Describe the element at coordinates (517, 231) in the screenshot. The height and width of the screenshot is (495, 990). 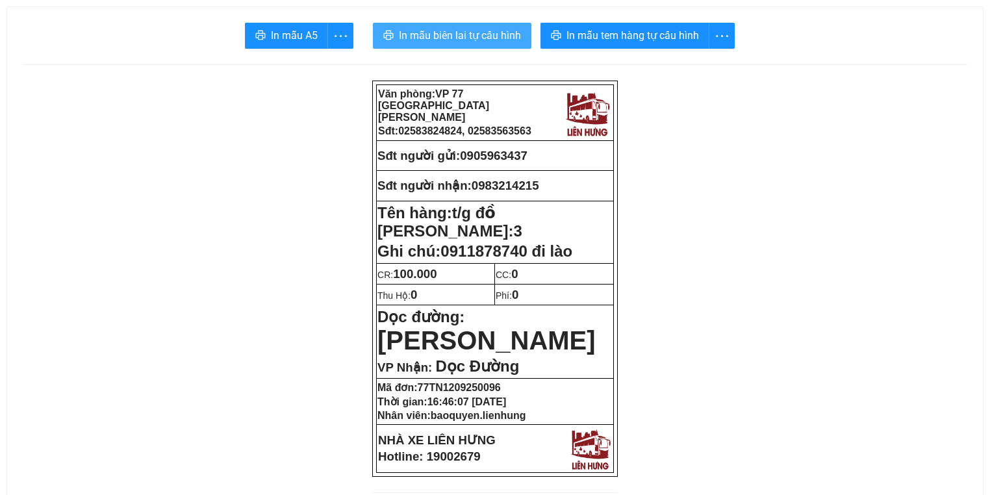
I see `span: 3` at that location.